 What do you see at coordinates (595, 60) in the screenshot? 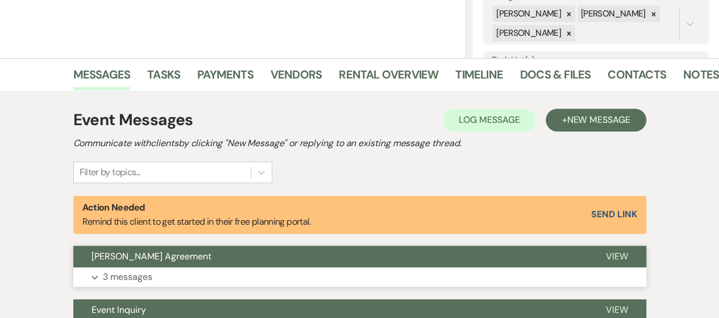
I see `label: Task List(s):` at bounding box center [595, 60].